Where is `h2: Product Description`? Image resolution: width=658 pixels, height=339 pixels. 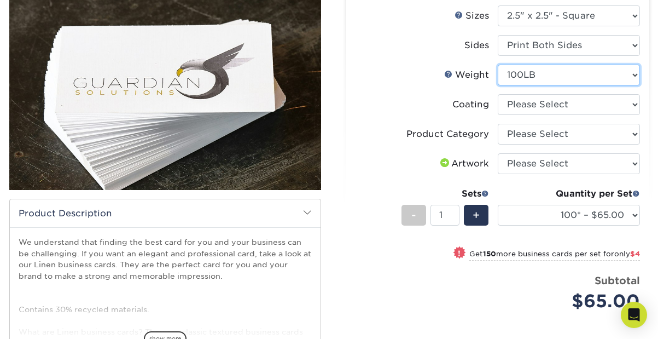
h2: Product Description is located at coordinates (165, 213).